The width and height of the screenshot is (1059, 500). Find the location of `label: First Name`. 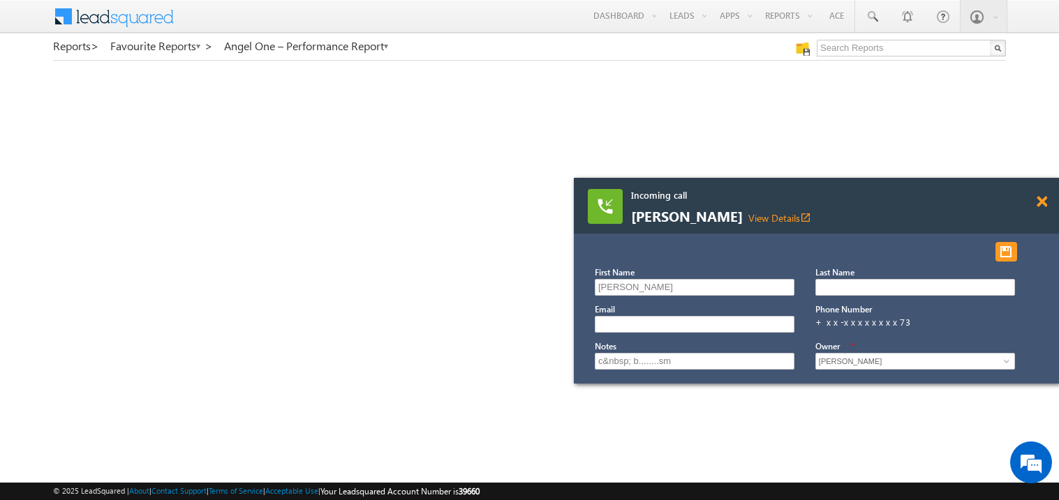

label: First Name is located at coordinates (614, 272).